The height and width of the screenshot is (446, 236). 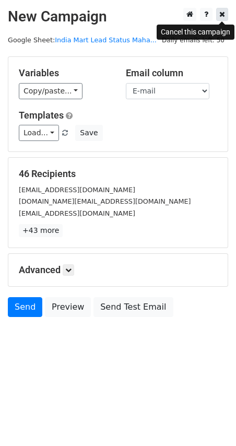 I want to click on a: Preview, so click(x=68, y=307).